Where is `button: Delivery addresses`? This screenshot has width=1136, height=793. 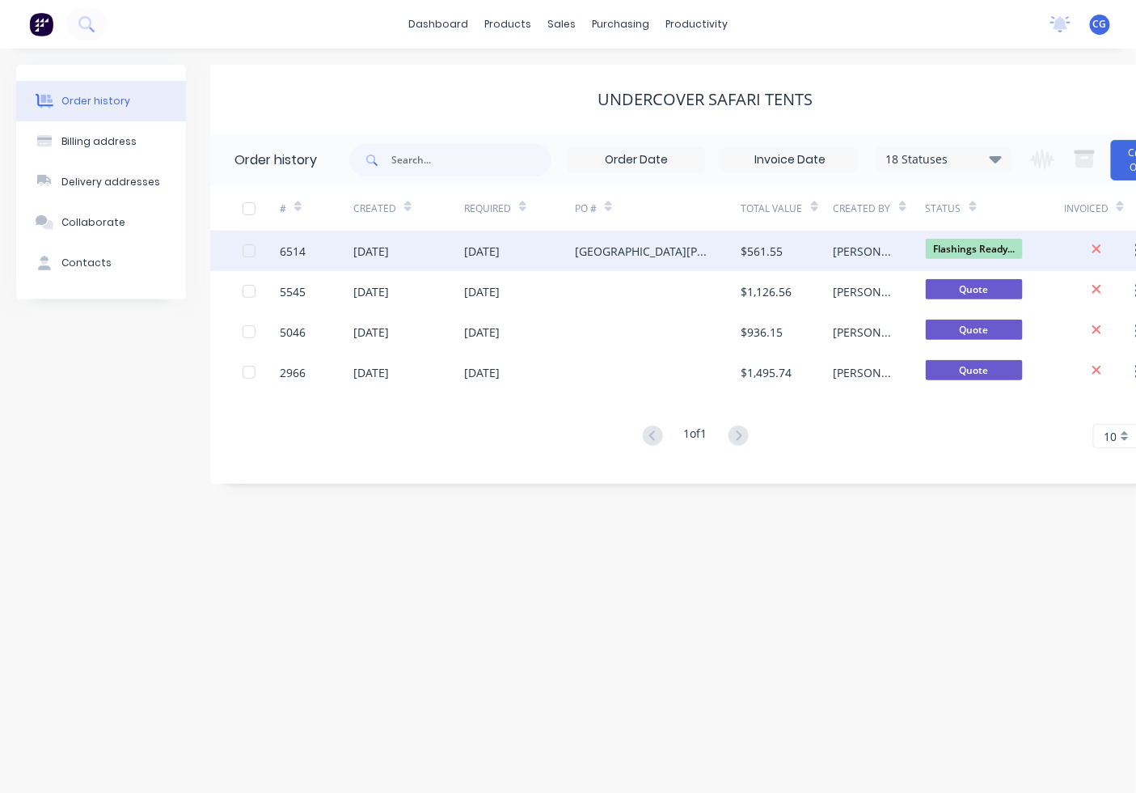
button: Delivery addresses is located at coordinates (101, 182).